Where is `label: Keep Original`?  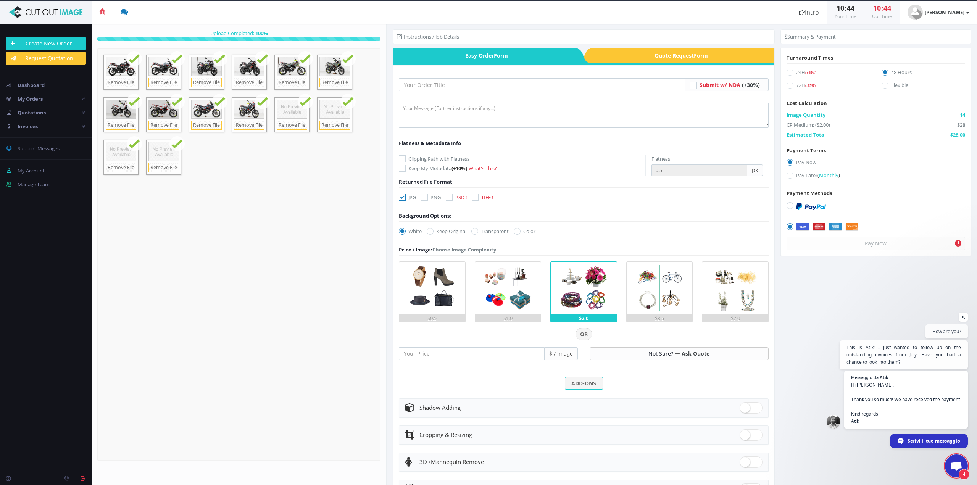
label: Keep Original is located at coordinates (447, 231).